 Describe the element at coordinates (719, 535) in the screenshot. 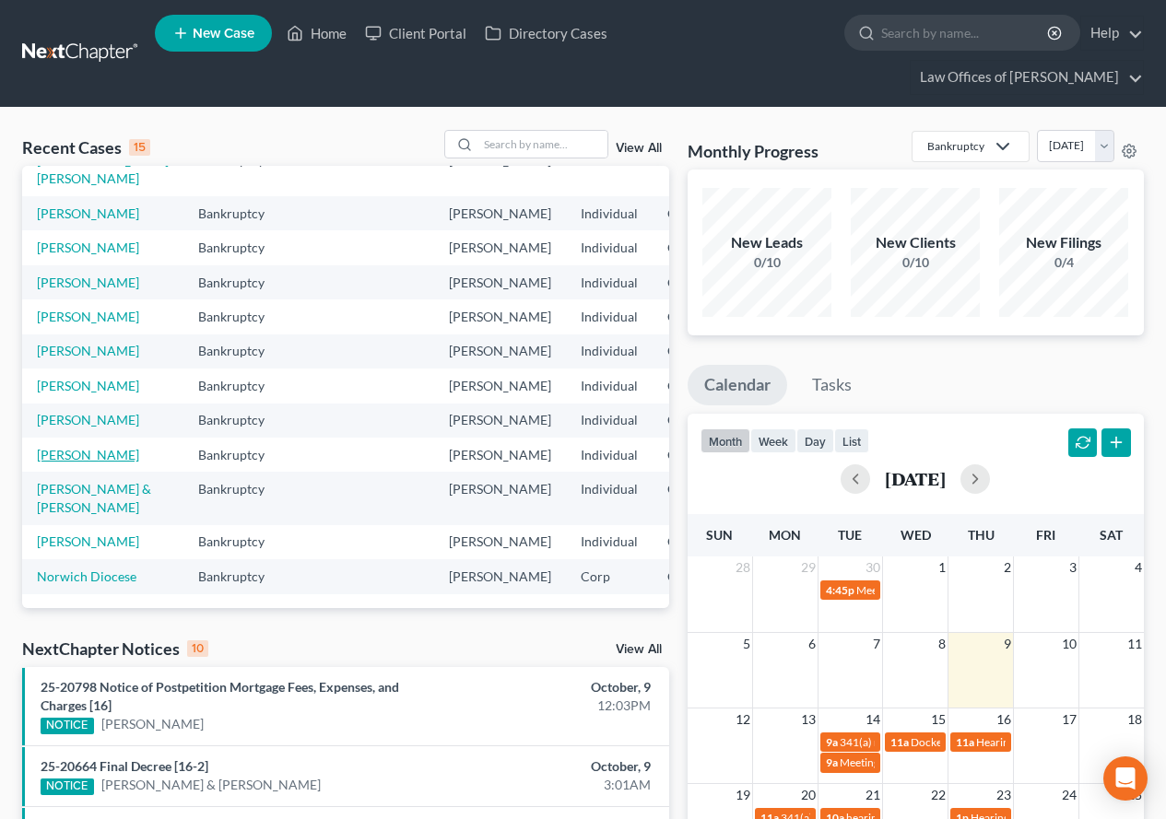

I see `span: Sun` at that location.